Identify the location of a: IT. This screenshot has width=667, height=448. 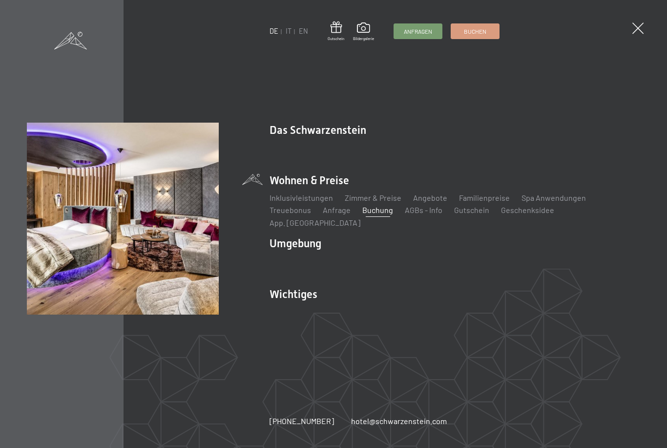
(288, 31).